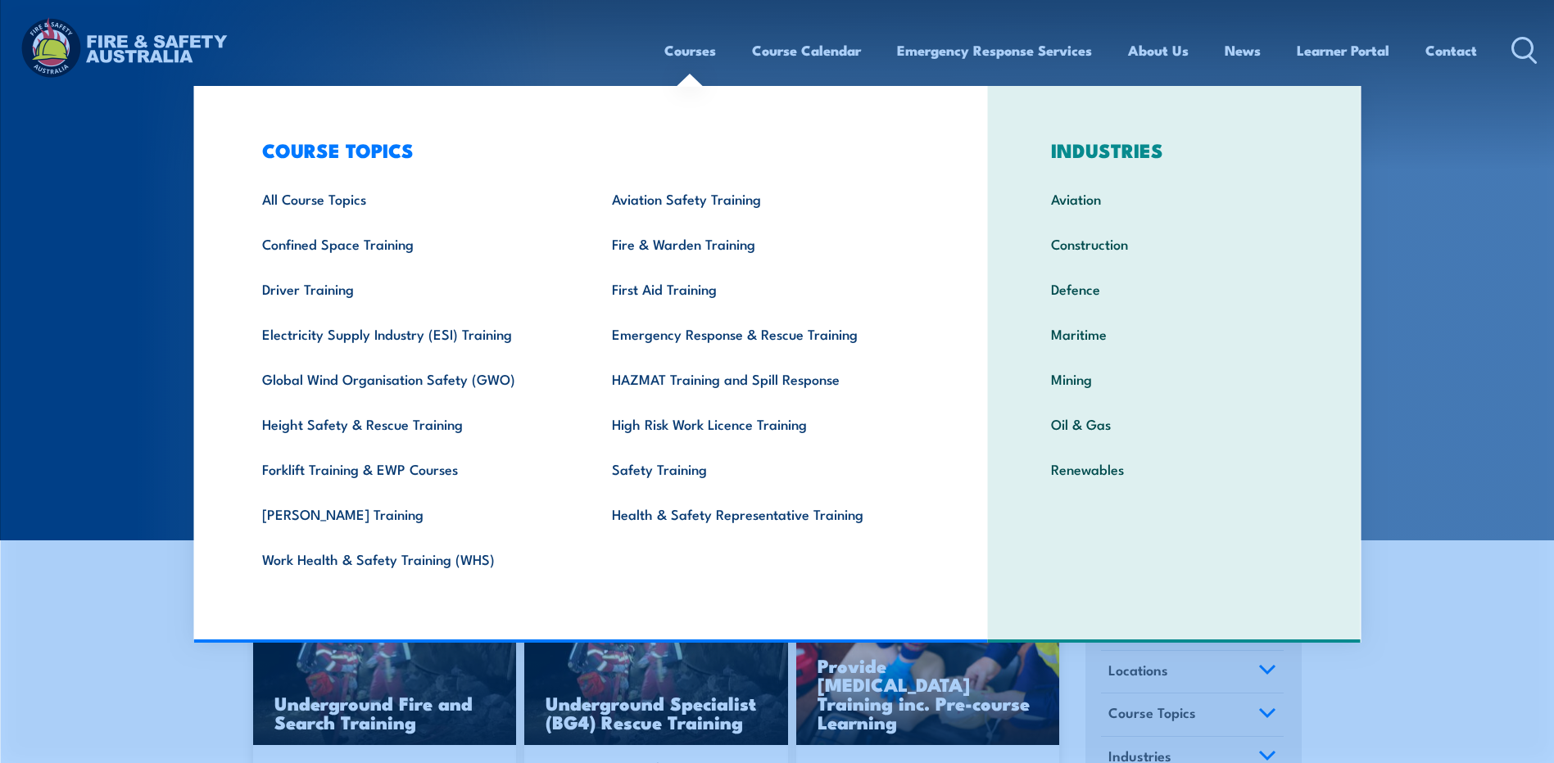  I want to click on a: Construction, so click(1174, 243).